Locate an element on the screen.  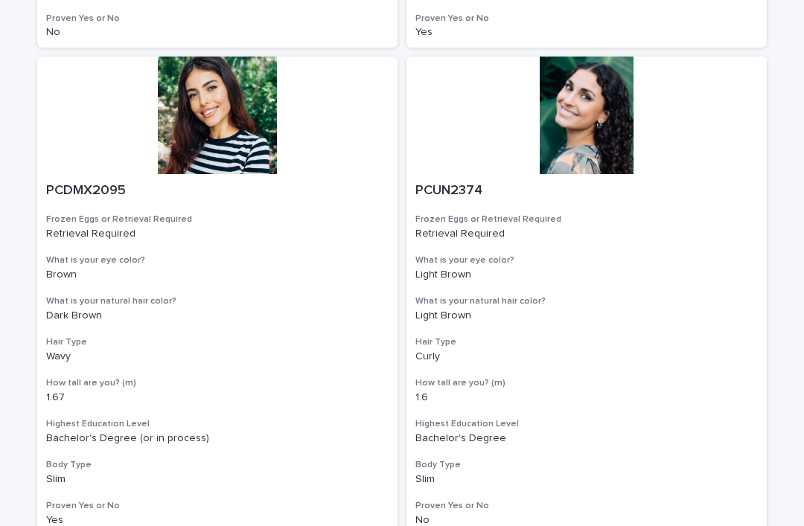
p: 1.67 is located at coordinates (217, 398).